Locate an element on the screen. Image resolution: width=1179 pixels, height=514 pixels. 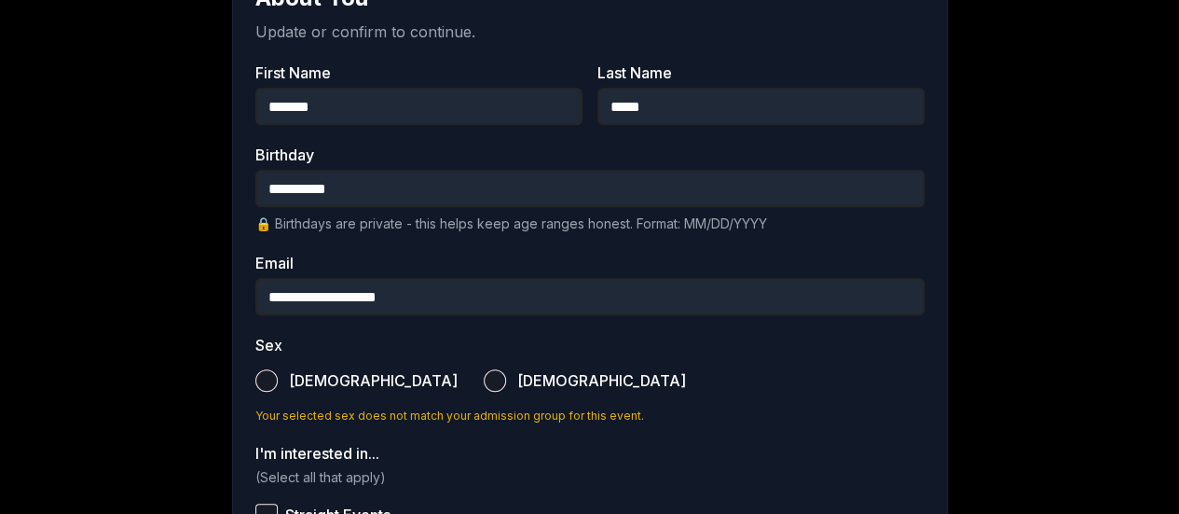
label: First Name is located at coordinates (419, 73).